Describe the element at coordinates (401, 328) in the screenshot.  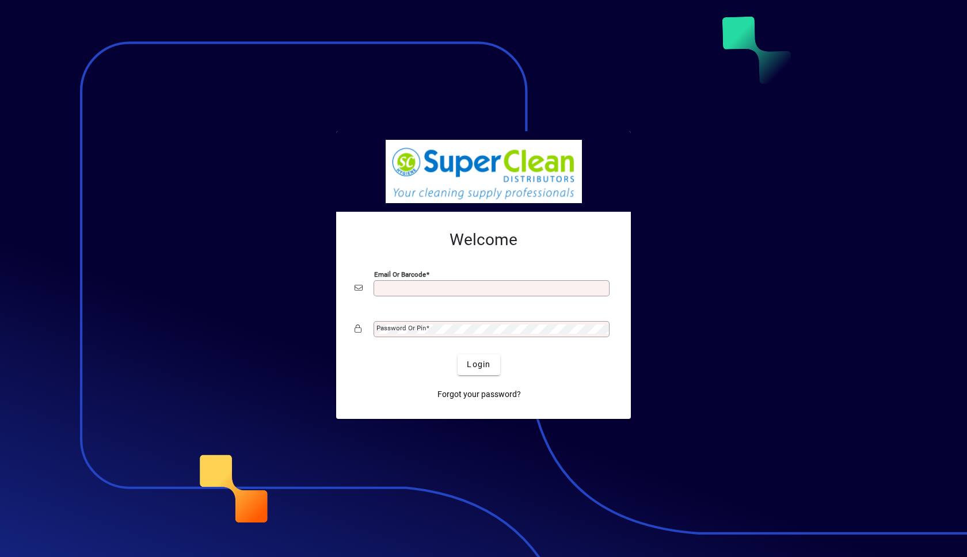
I see `mat-label: Password or Pin` at that location.